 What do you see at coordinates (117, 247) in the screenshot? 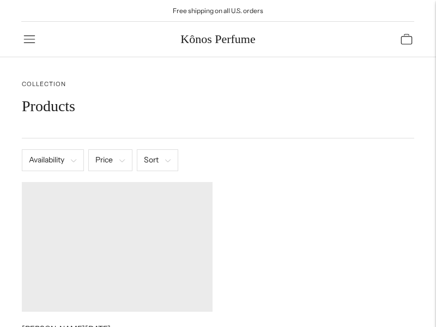
I see `a: Balsam Noël` at bounding box center [117, 247].